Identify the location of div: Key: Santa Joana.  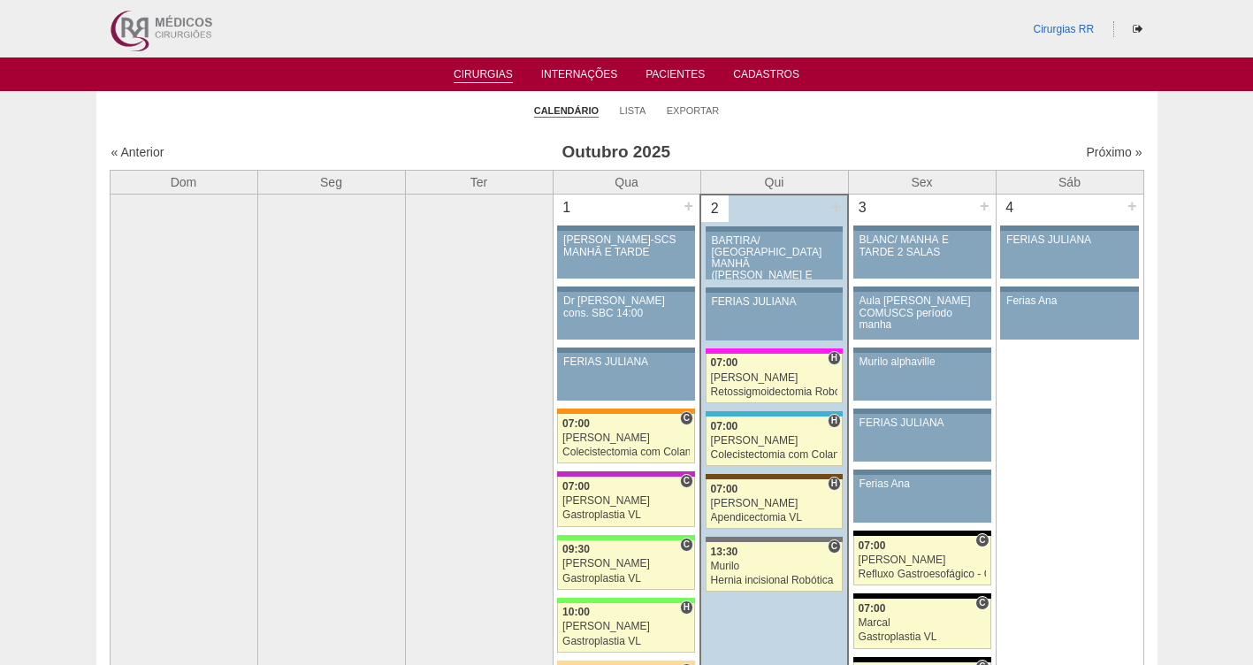
(774, 477).